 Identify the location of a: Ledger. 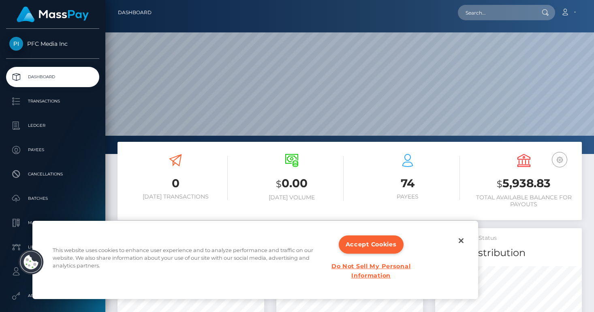
(53, 126).